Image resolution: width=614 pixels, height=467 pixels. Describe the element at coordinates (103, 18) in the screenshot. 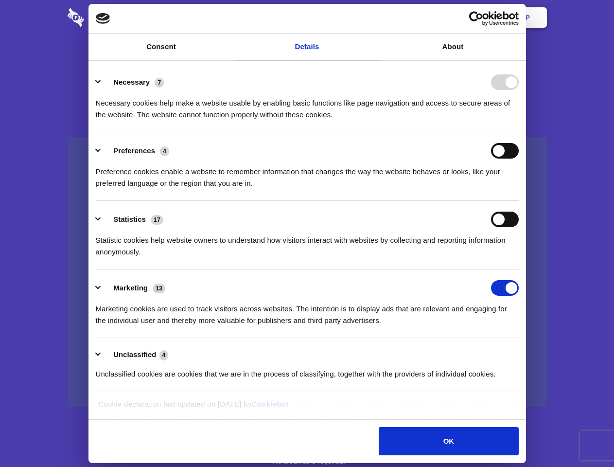

I see `img: logo` at that location.